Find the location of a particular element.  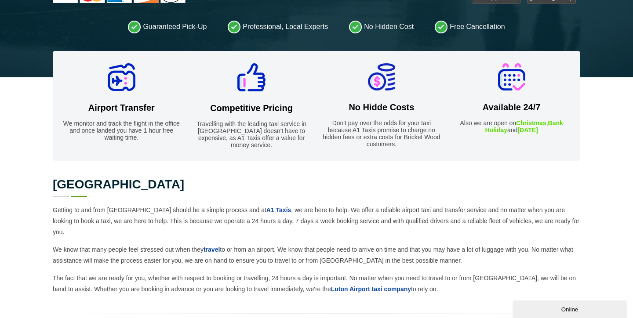

p: Don't pay over the odds for your taxi because A1 Taxis promise to charge no hidden fees or extra ... is located at coordinates (382, 134).